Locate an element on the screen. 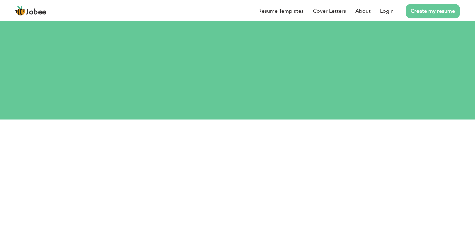 This screenshot has height=234, width=475. a: Login is located at coordinates (386, 11).